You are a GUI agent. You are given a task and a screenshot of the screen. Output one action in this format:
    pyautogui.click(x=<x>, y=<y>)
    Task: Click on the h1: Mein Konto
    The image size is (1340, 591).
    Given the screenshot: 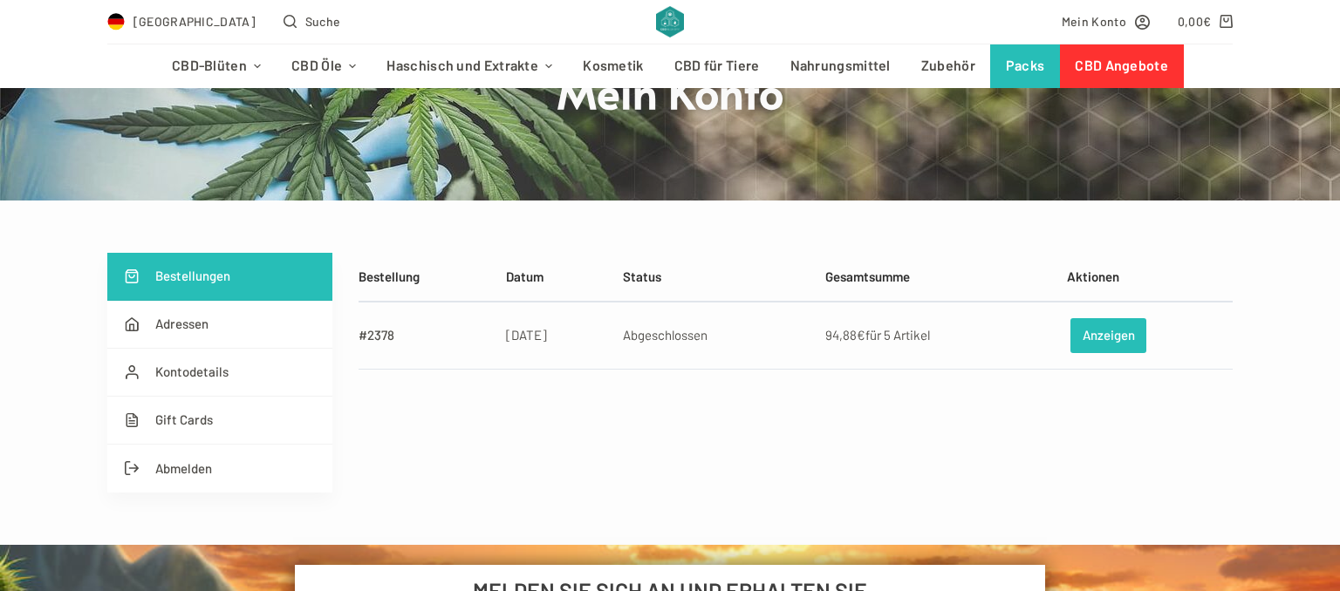 What is the action you would take?
    pyautogui.click(x=670, y=91)
    